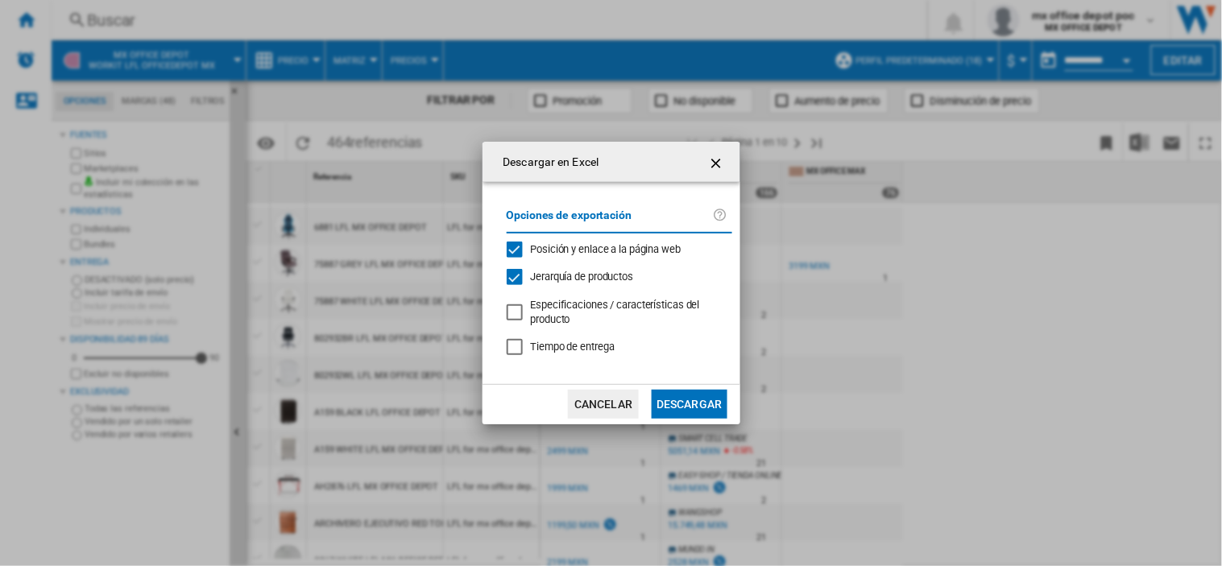  Describe the element at coordinates (547, 163) in the screenshot. I see `h4: Descargar en Excel` at that location.